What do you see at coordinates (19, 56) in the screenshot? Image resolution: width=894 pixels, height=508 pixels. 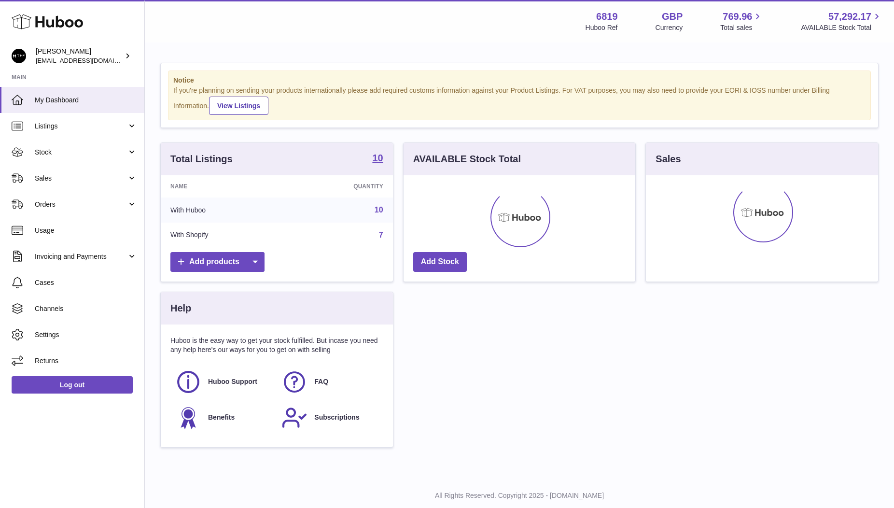 I see `img: amar@mthk.com` at bounding box center [19, 56].